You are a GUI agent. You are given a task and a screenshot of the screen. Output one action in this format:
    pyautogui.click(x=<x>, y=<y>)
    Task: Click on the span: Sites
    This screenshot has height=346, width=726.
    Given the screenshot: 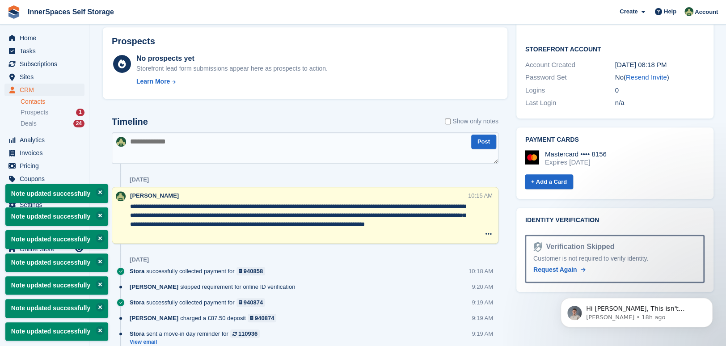 What is the action you would take?
    pyautogui.click(x=47, y=77)
    